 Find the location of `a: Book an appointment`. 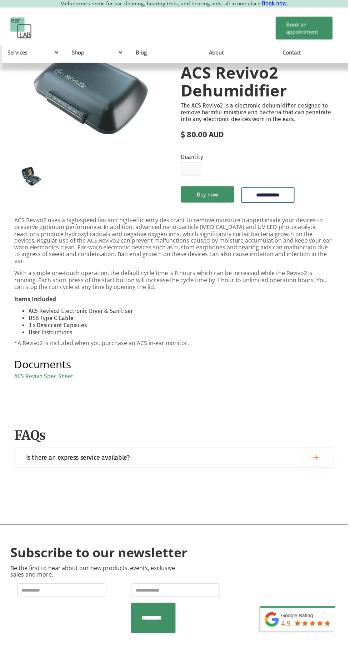

a: Book an appointment is located at coordinates (306, 28).